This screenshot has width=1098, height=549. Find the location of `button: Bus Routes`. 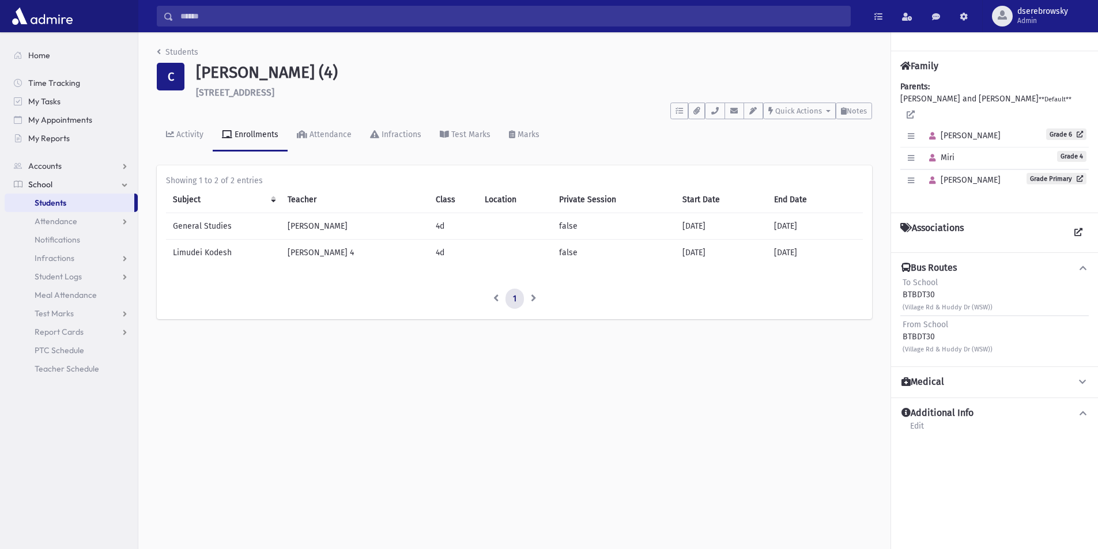

button: Bus Routes is located at coordinates (994, 268).